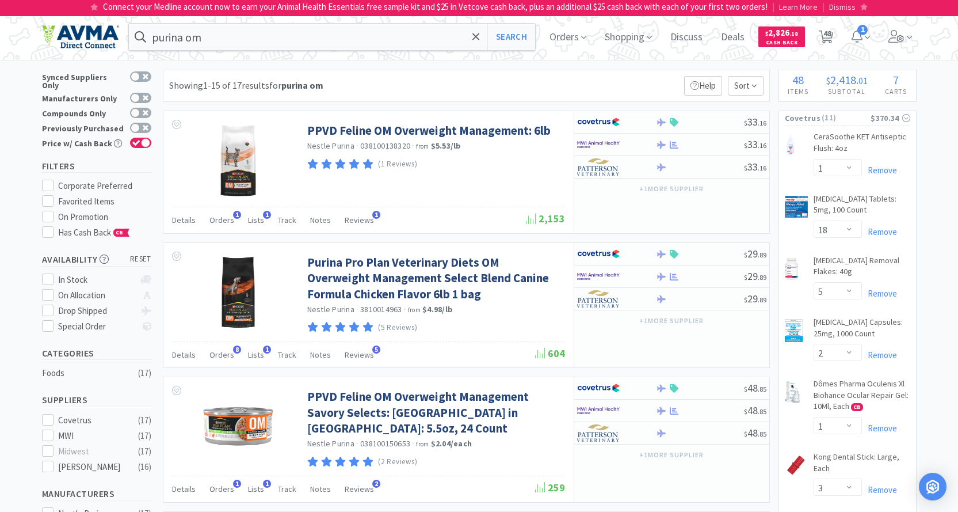 This screenshot has height=512, width=958. What do you see at coordinates (511, 37) in the screenshot?
I see `button: Search` at bounding box center [511, 37].